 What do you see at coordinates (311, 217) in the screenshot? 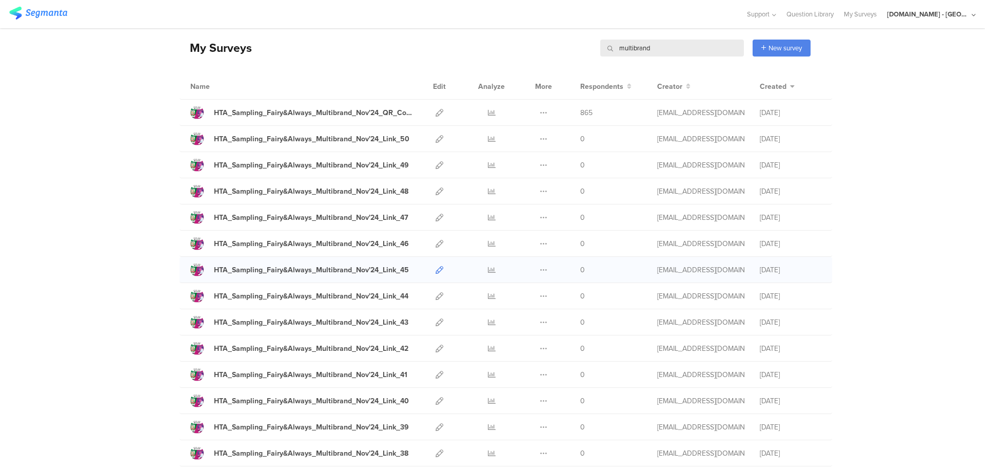
I see `div: HTA_Sampling_Fairy&Always_Multibrand_Nov'24_Link_47` at bounding box center [311, 217].